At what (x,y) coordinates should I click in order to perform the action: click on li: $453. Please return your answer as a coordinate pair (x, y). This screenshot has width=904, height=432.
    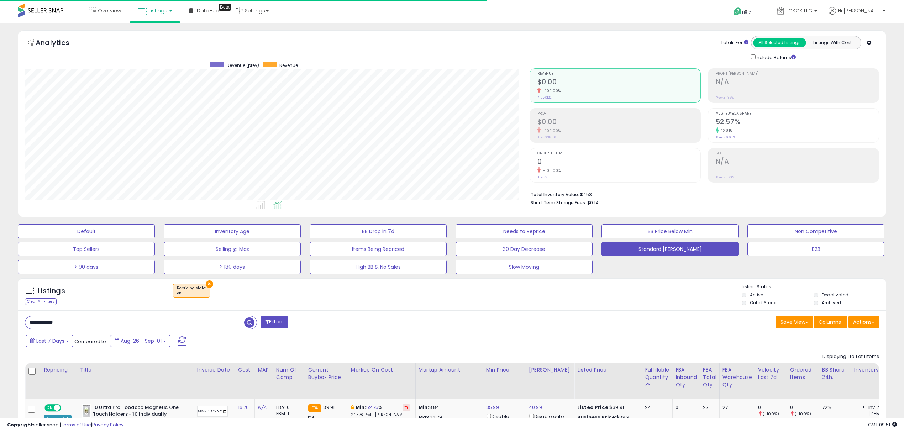
    Looking at the image, I should click on (702, 194).